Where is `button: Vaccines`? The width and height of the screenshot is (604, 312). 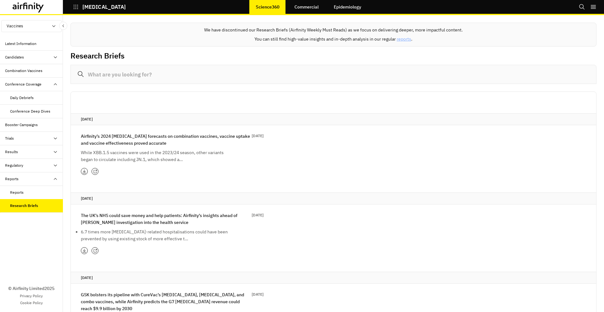
button: Vaccines is located at coordinates (31, 26).